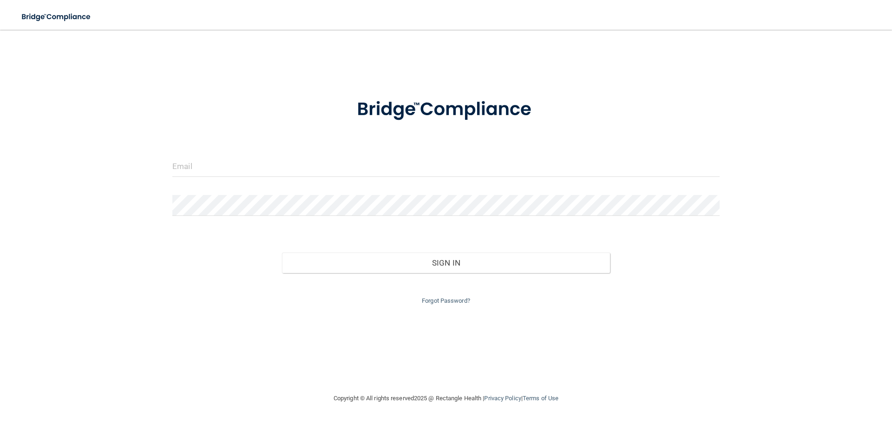  Describe the element at coordinates (446, 263) in the screenshot. I see `button: Sign In` at that location.